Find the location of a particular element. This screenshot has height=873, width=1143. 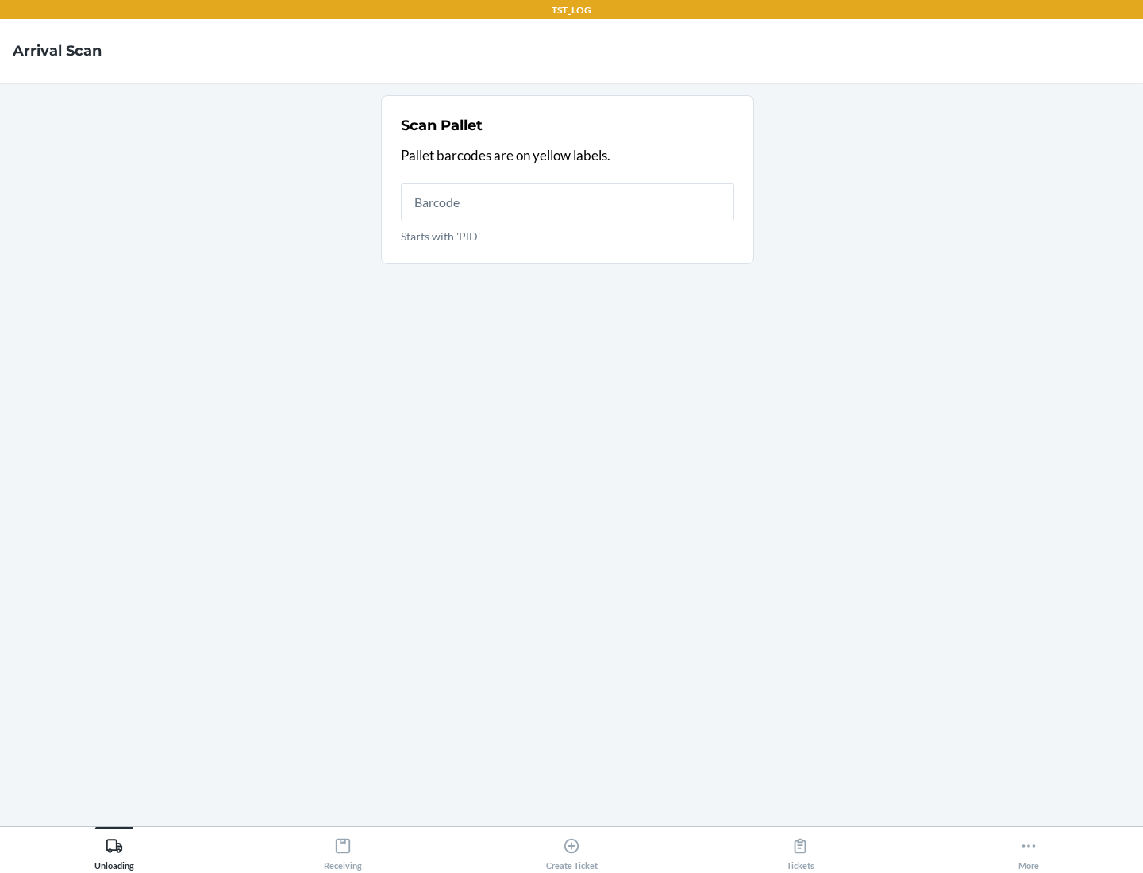

div: Receiving is located at coordinates (343, 851).